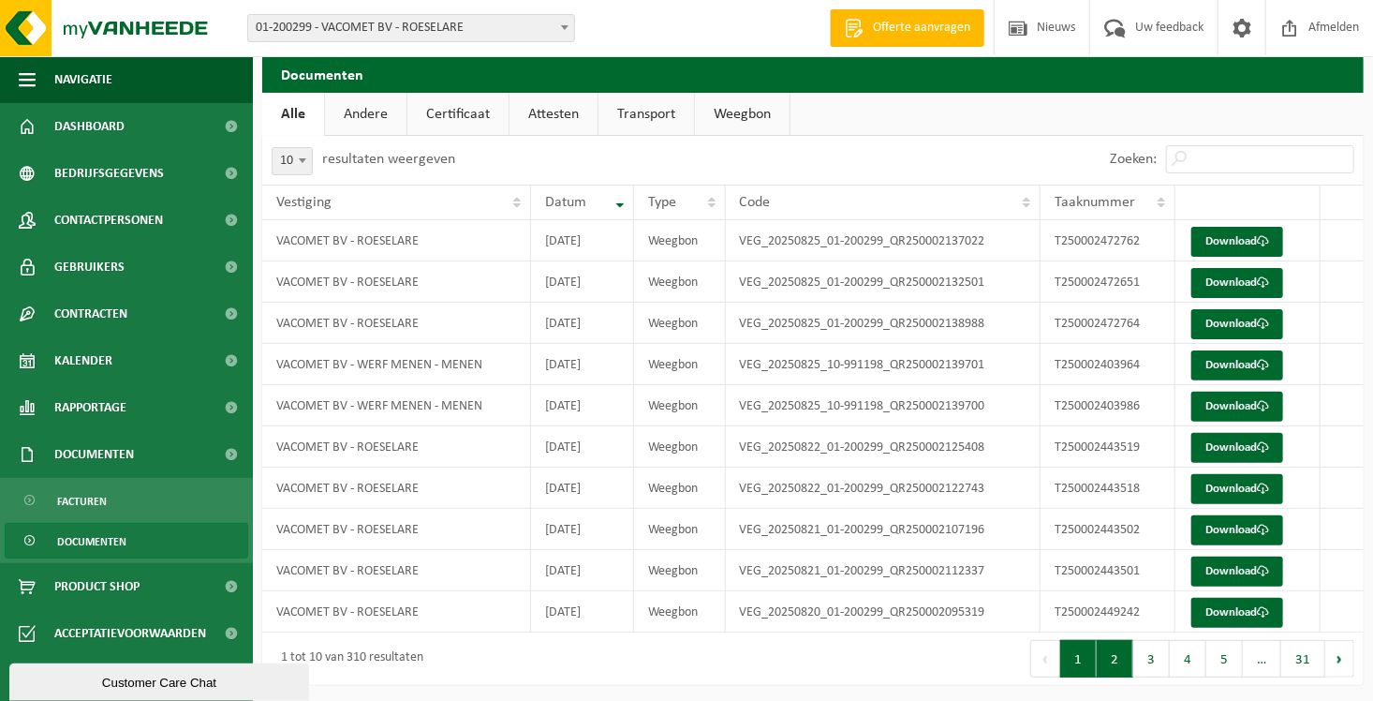 The image size is (1373, 701). I want to click on span: Acceptatievoorwaarden, so click(130, 633).